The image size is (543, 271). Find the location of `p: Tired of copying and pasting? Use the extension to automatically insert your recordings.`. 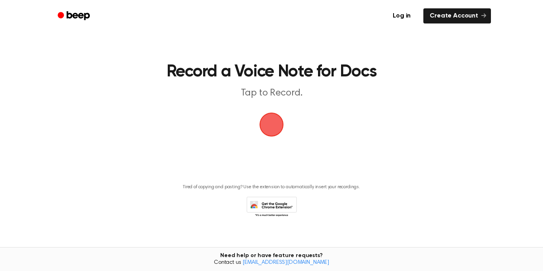

p: Tired of copying and pasting? Use the extension to automatically insert your recordings. is located at coordinates (272, 187).